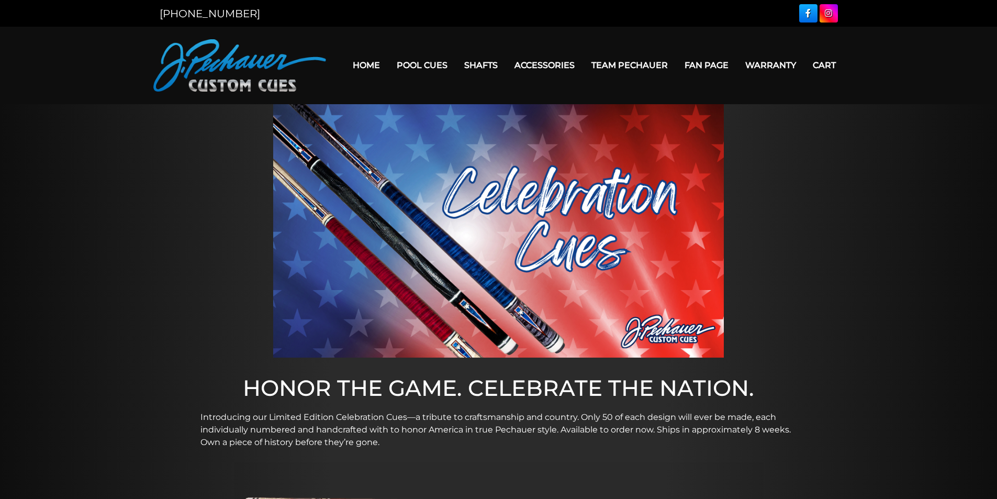 The width and height of the screenshot is (997, 499). What do you see at coordinates (481, 65) in the screenshot?
I see `a: Shafts` at bounding box center [481, 65].